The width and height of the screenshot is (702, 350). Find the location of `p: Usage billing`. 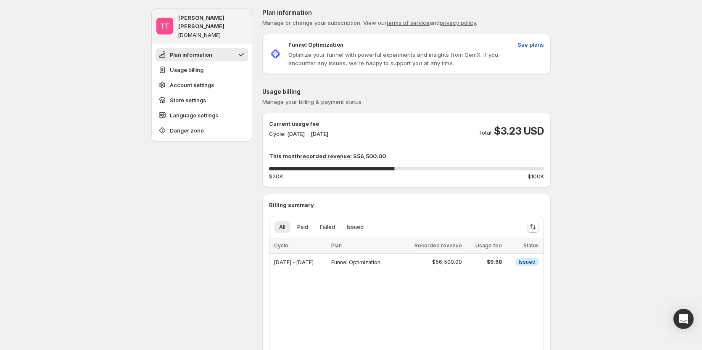

p: Usage billing is located at coordinates (407, 92).